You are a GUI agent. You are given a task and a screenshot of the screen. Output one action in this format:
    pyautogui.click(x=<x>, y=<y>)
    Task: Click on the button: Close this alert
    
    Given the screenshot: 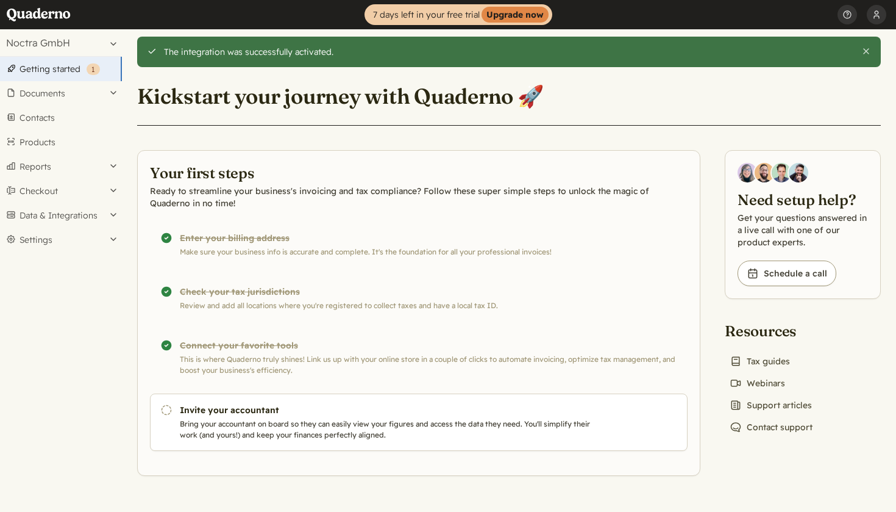 What is the action you would take?
    pyautogui.click(x=866, y=51)
    